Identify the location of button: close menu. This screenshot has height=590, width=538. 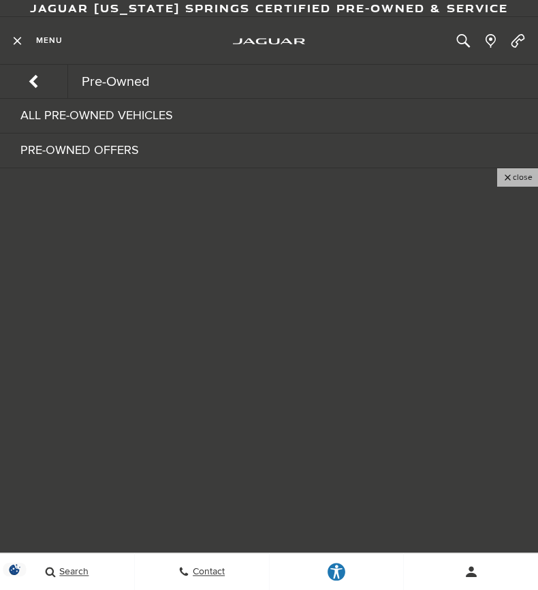
(518, 177).